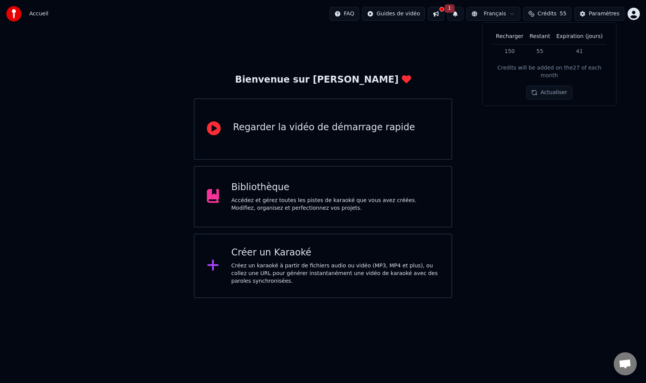 Image resolution: width=646 pixels, height=383 pixels. I want to click on div: Regarder la vidéo de démarrage rapide, so click(324, 128).